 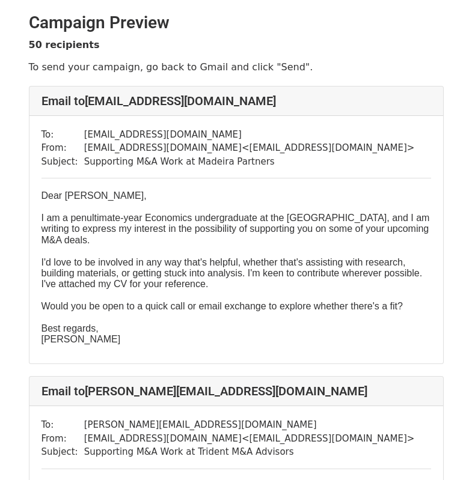 I want to click on td: Supporting M&A Work at Trident M&A Advisors, so click(x=249, y=452).